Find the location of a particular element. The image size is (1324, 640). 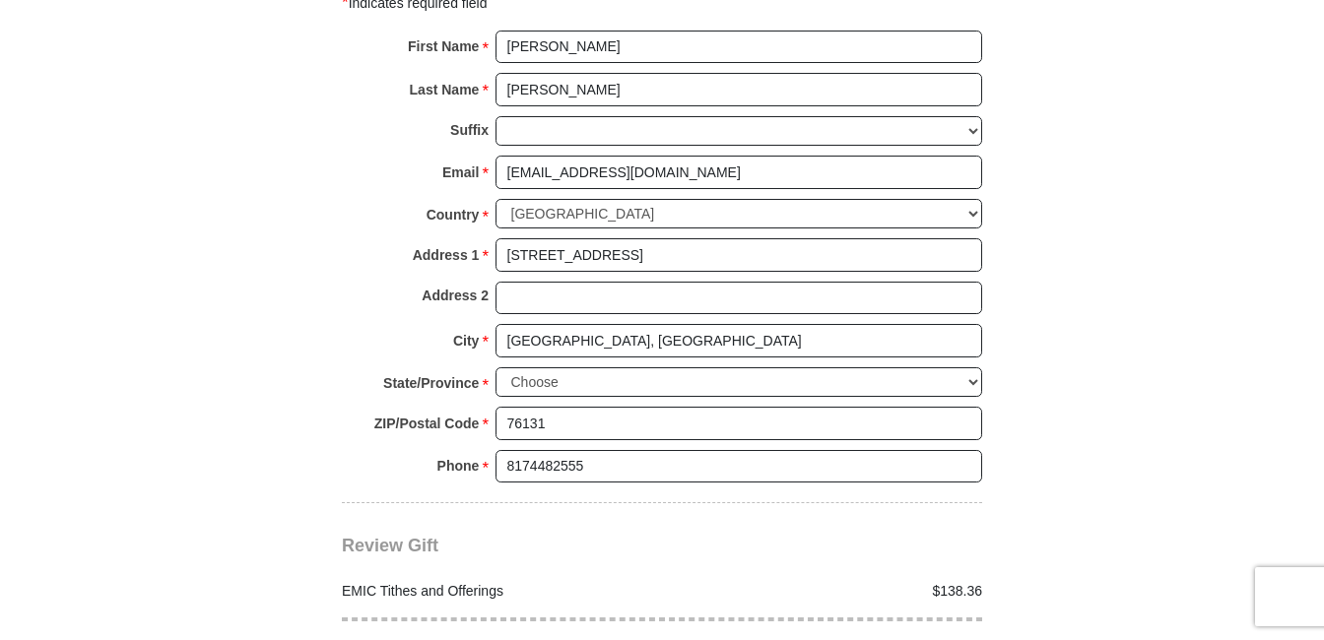

span: Review Gift is located at coordinates (390, 546).